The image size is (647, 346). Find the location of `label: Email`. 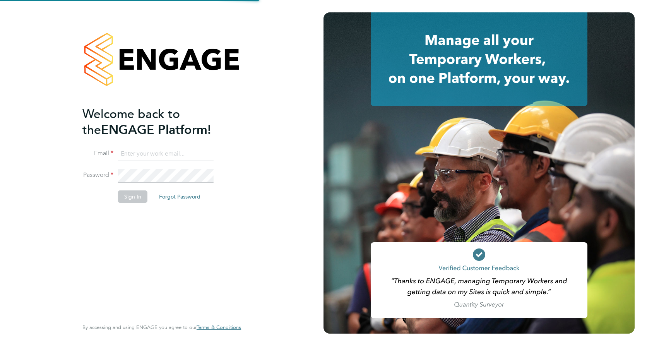

label: Email is located at coordinates (98, 153).